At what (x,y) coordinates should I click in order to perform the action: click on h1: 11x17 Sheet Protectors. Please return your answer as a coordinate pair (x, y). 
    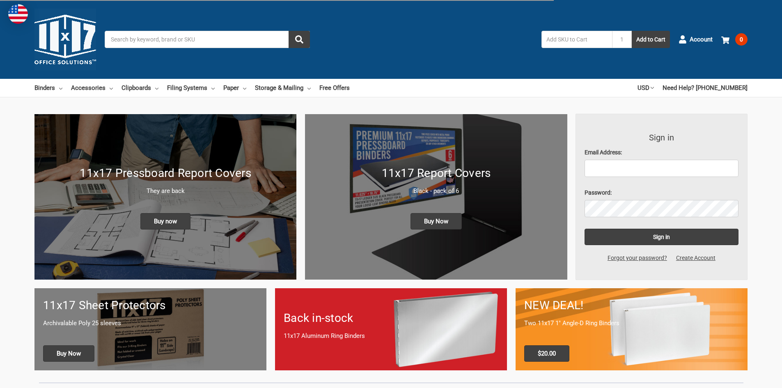
    Looking at the image, I should click on (150, 306).